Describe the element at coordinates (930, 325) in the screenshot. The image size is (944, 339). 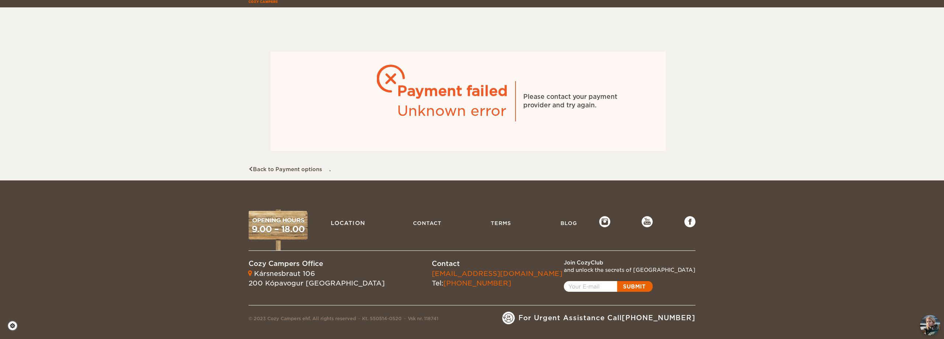
I see `button: chat-button` at that location.